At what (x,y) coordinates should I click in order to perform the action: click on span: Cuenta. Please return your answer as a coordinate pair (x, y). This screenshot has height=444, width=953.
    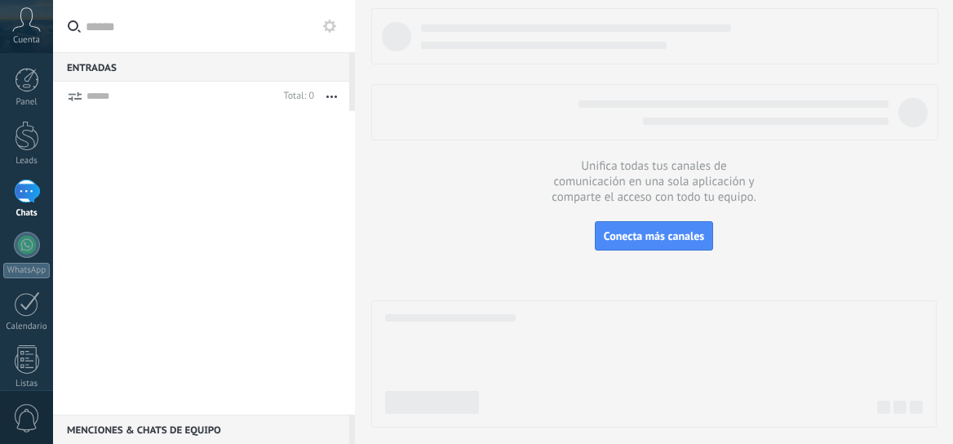
    Looking at the image, I should click on (26, 40).